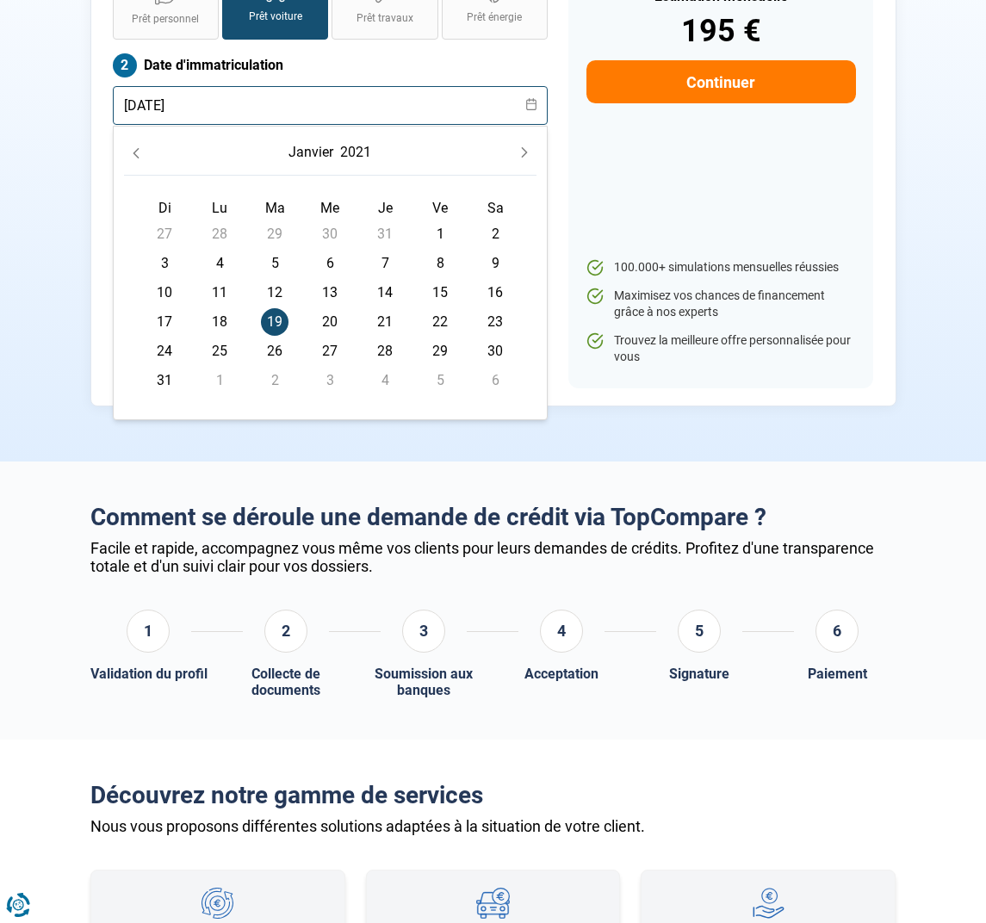  Describe the element at coordinates (440, 293) in the screenshot. I see `td: 15` at that location.